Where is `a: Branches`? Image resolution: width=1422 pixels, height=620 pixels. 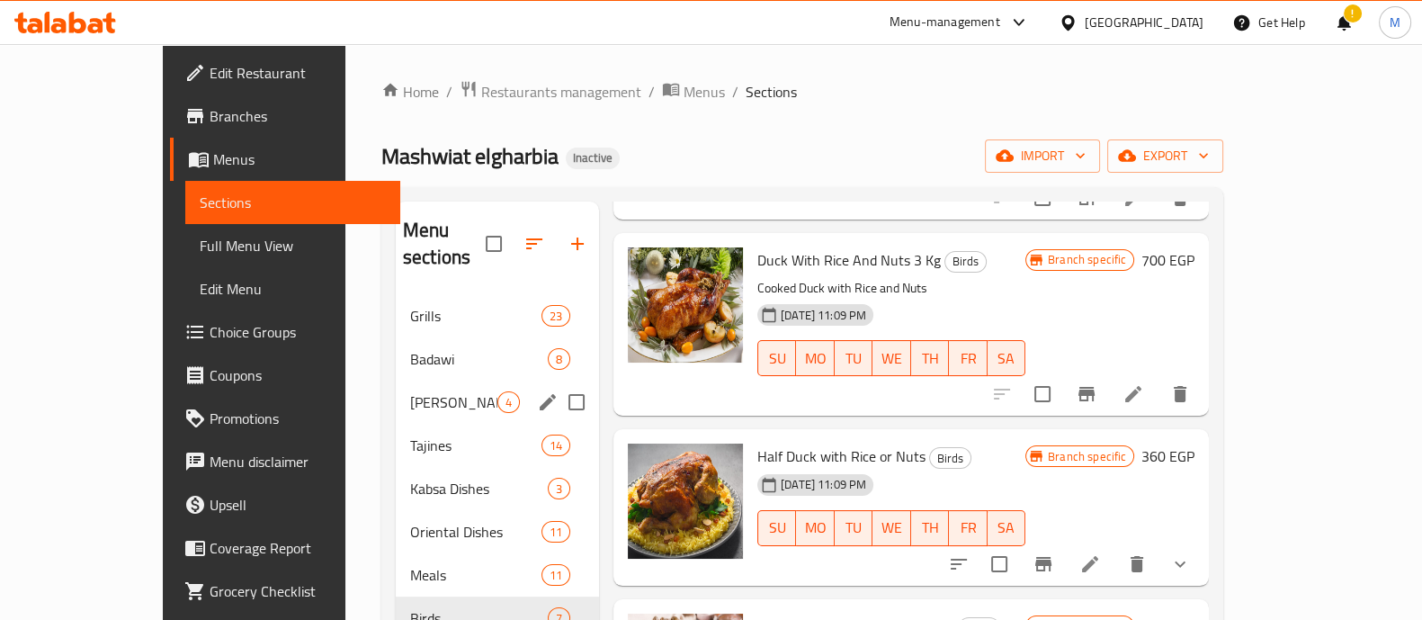 a: Branches is located at coordinates (285, 116).